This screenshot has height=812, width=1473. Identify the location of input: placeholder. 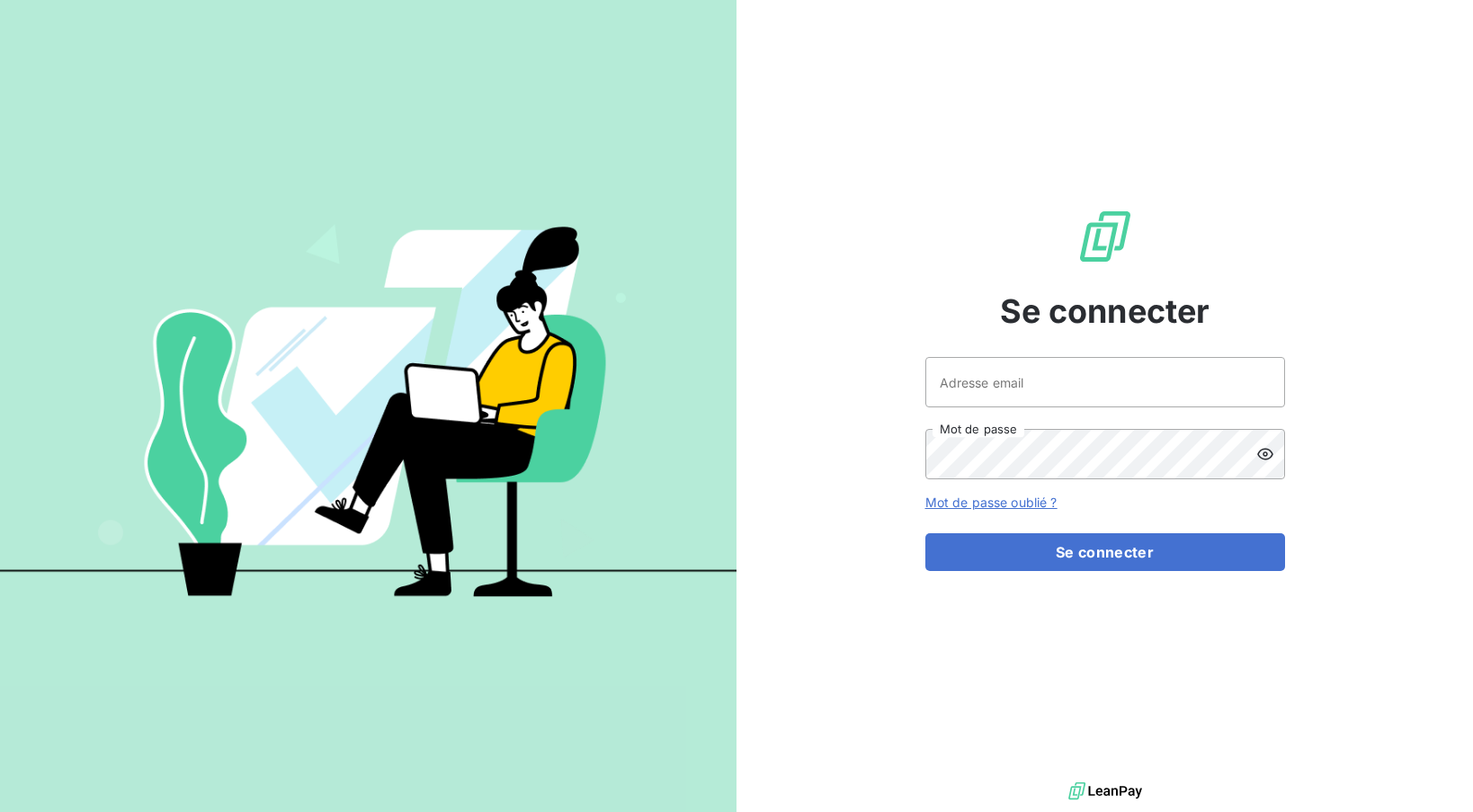
(1106, 383).